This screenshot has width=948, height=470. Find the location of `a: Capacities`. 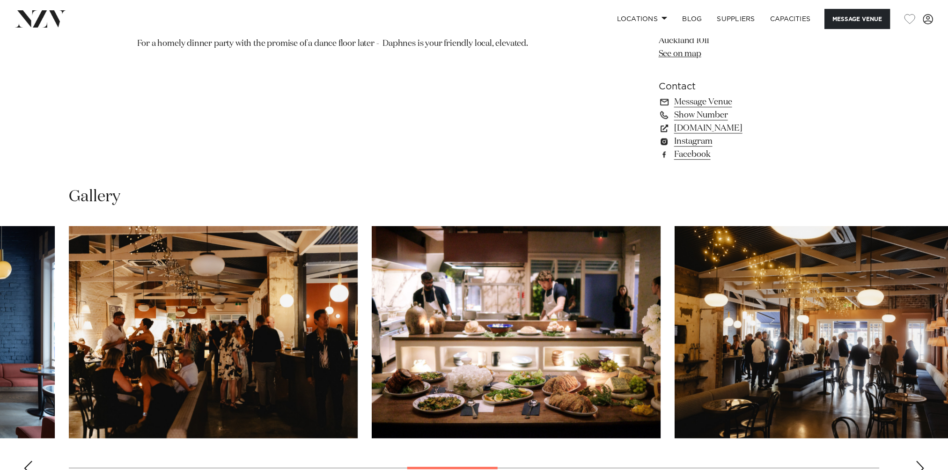

a: Capacities is located at coordinates (790, 19).